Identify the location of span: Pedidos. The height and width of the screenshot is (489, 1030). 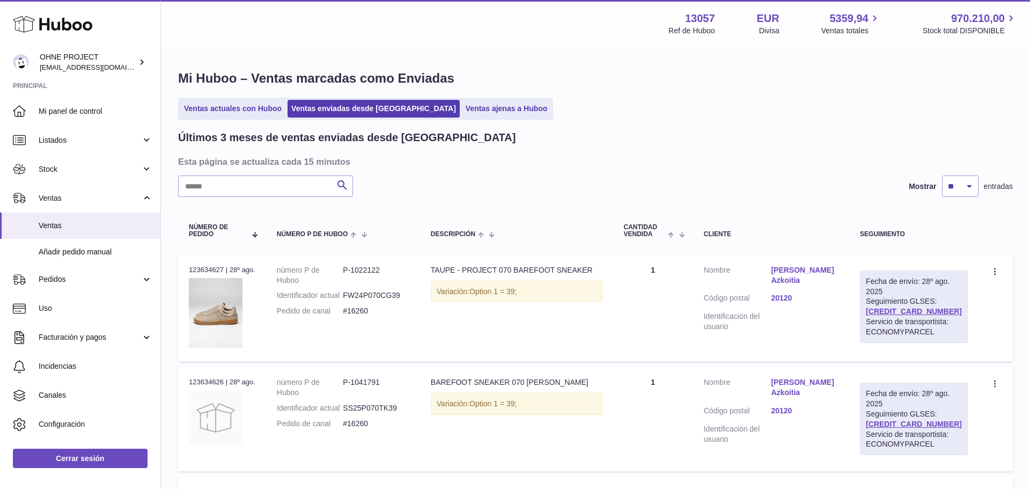
(90, 279).